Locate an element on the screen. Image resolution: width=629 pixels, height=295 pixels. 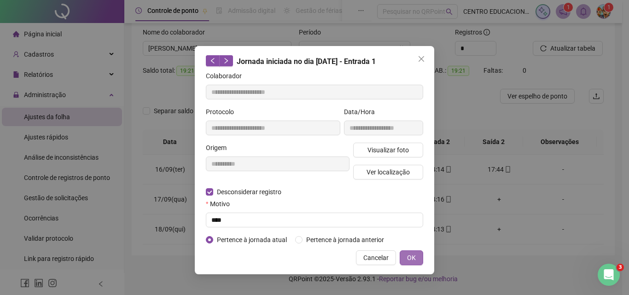
label: Origem is located at coordinates (219, 148).